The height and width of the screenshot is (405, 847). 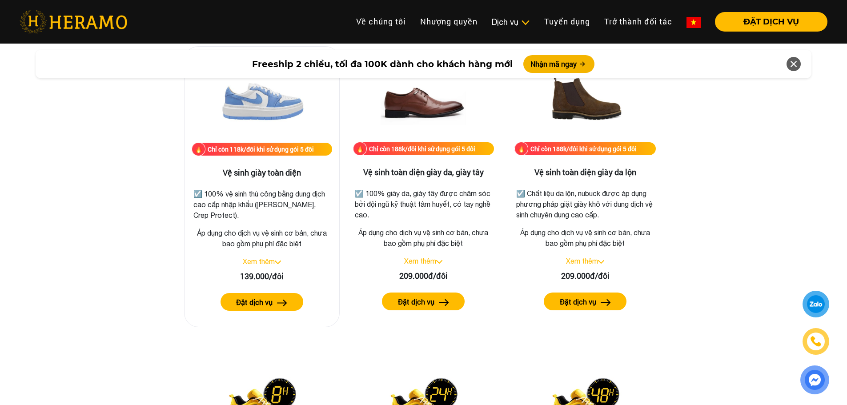 What do you see at coordinates (816, 342) in the screenshot?
I see `img: phone-icon` at bounding box center [816, 342].